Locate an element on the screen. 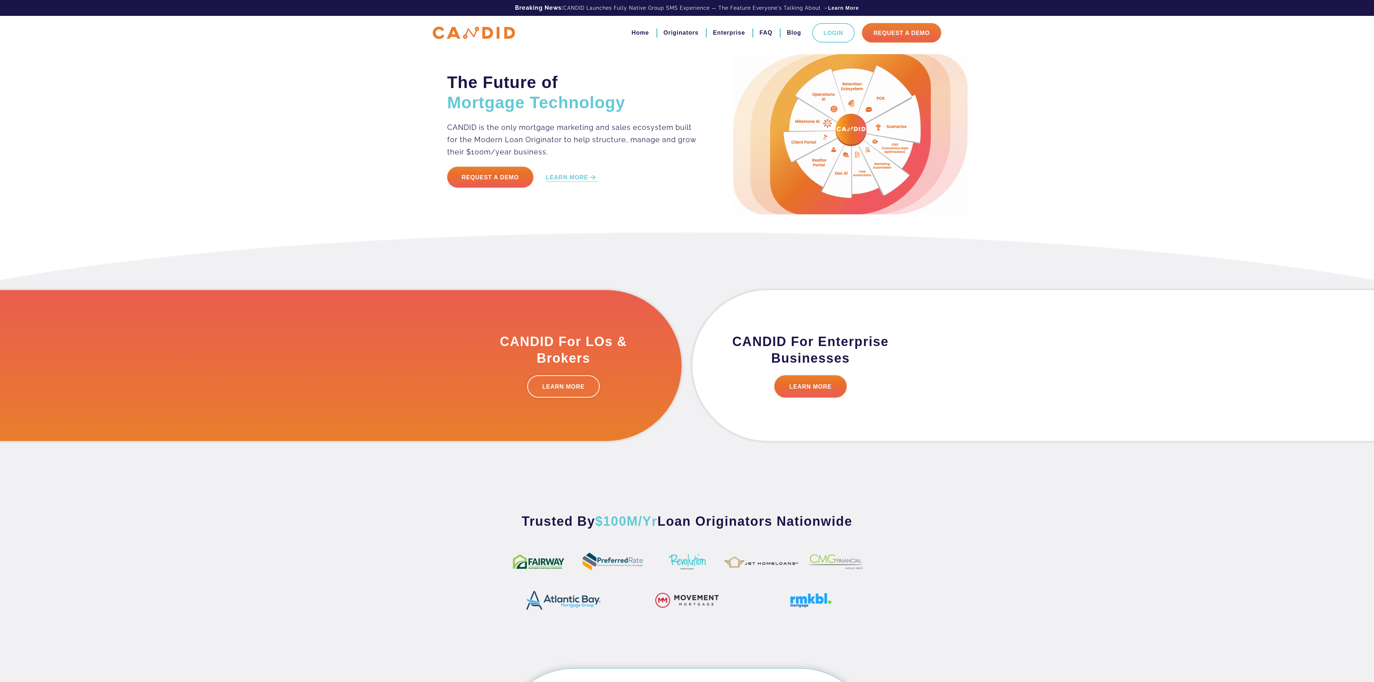 The image size is (1374, 682). a: Request A Demo is located at coordinates (902, 33).